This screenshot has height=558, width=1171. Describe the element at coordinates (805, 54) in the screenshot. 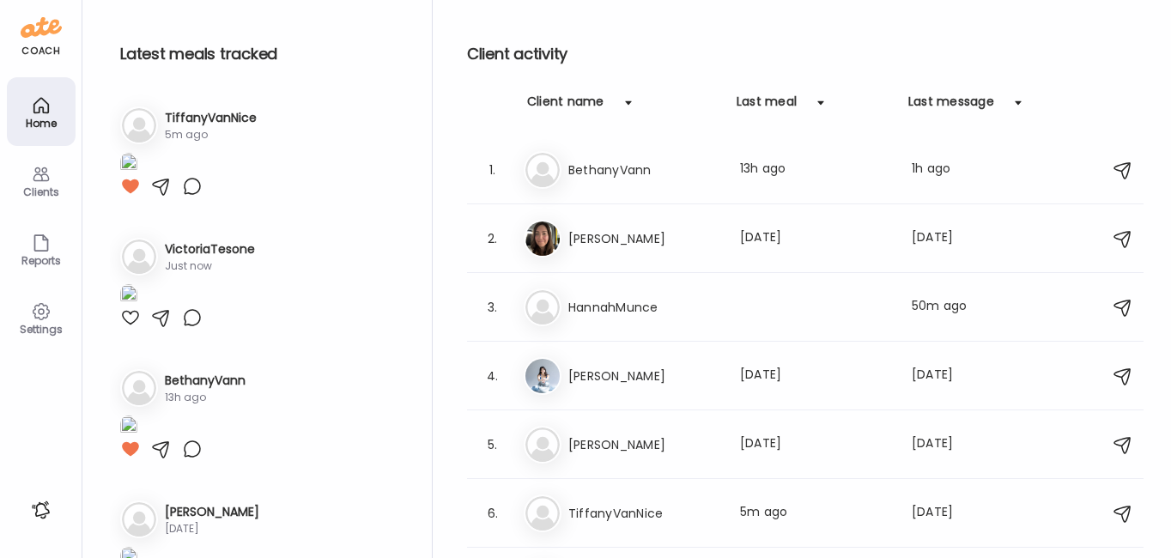

I see `h2: Client activity` at that location.